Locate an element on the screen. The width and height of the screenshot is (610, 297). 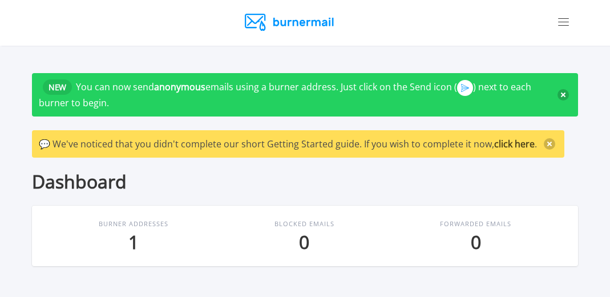
p: Burner Addresses is located at coordinates (134, 224).